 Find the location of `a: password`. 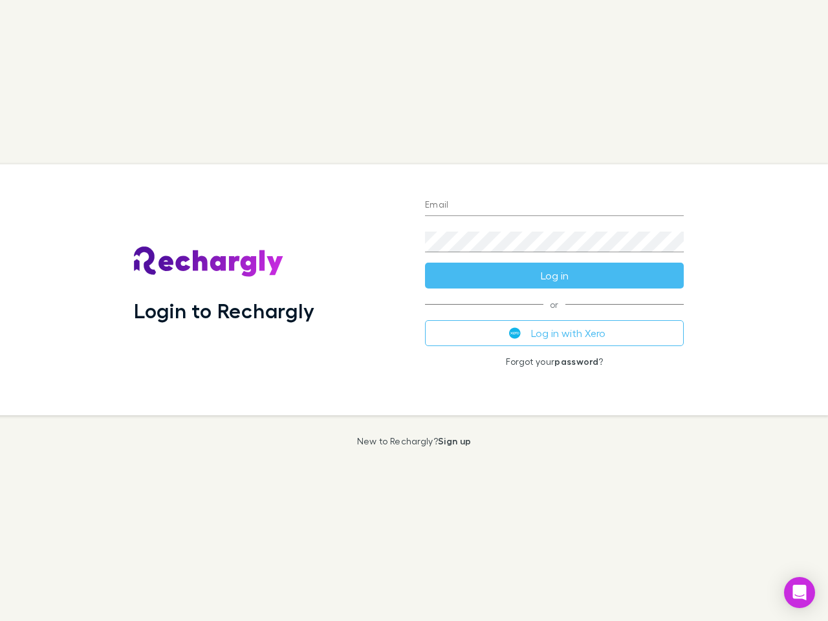

a: password is located at coordinates (576, 361).